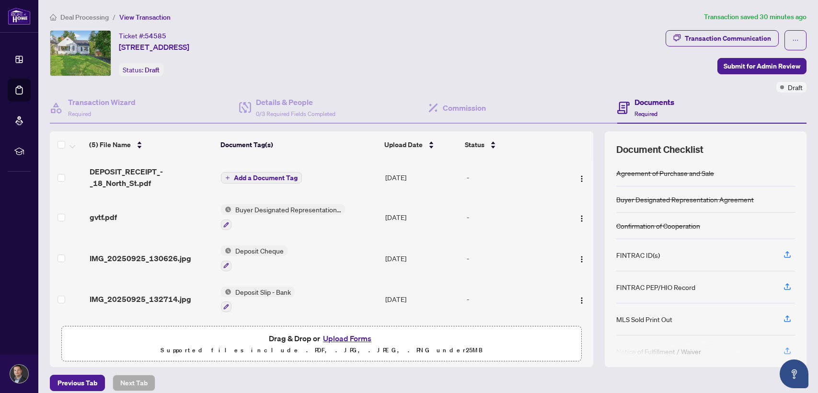 The width and height of the screenshot is (818, 393). I want to click on button: Open asap, so click(794, 374).